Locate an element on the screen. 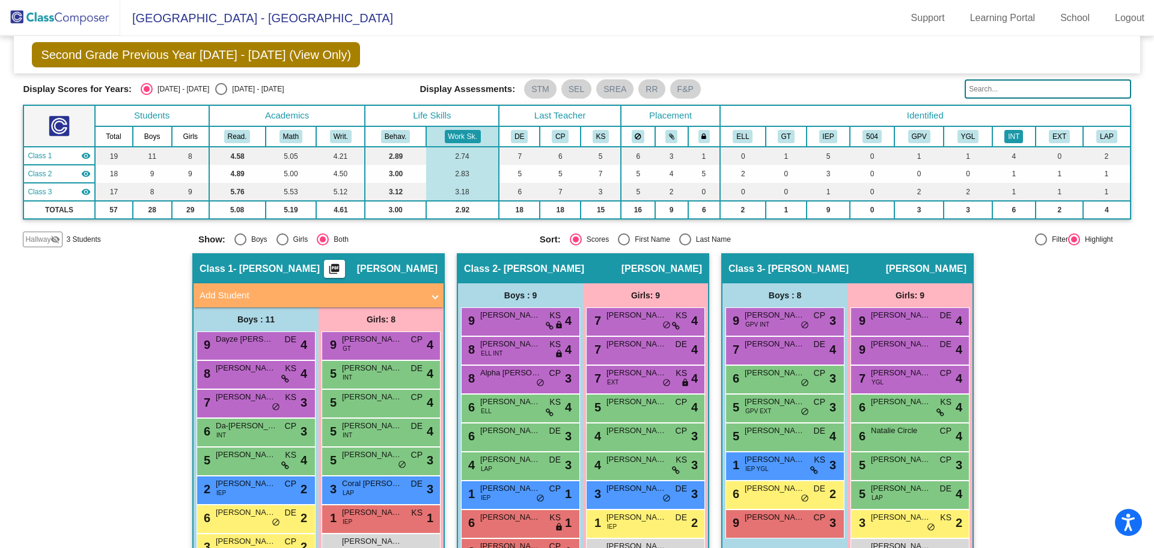 This screenshot has height=548, width=1154. td: 5.05 is located at coordinates (291, 156).